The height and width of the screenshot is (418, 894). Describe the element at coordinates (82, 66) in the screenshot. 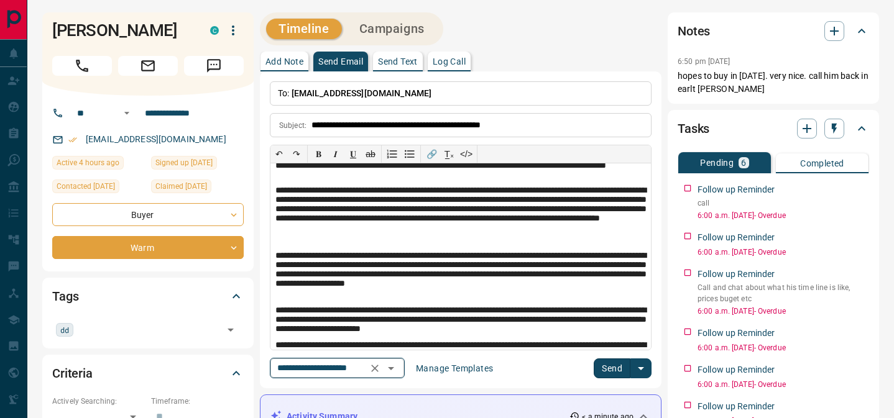

I see `span: Call` at that location.